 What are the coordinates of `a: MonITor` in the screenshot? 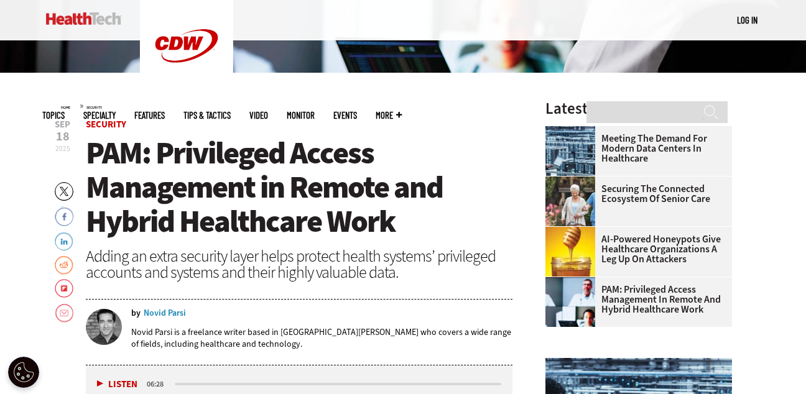 It's located at (300, 115).